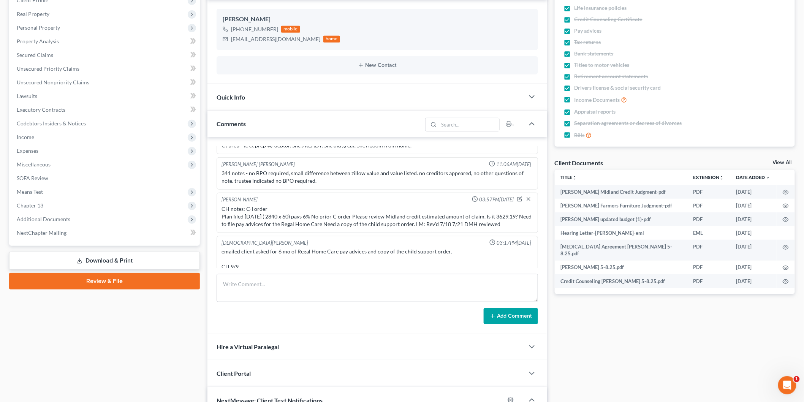 Image resolution: width=804 pixels, height=402 pixels. Describe the element at coordinates (231, 123) in the screenshot. I see `span: Comments` at that location.